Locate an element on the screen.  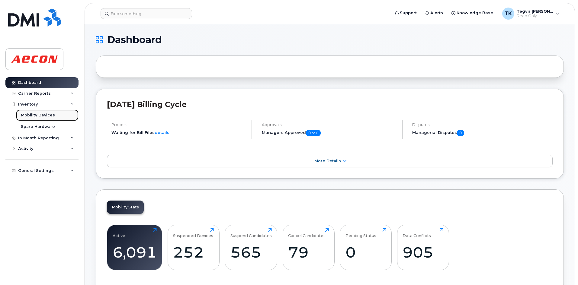
div: 252 is located at coordinates (193, 252).